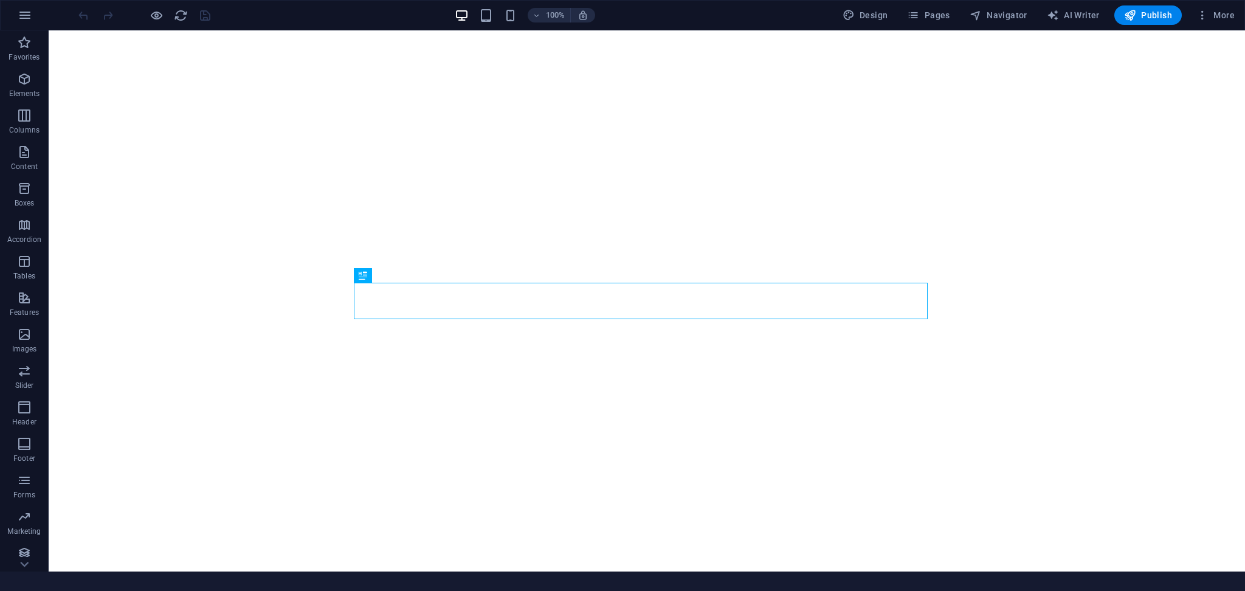 The width and height of the screenshot is (1245, 591). What do you see at coordinates (928, 15) in the screenshot?
I see `span: Pages` at bounding box center [928, 15].